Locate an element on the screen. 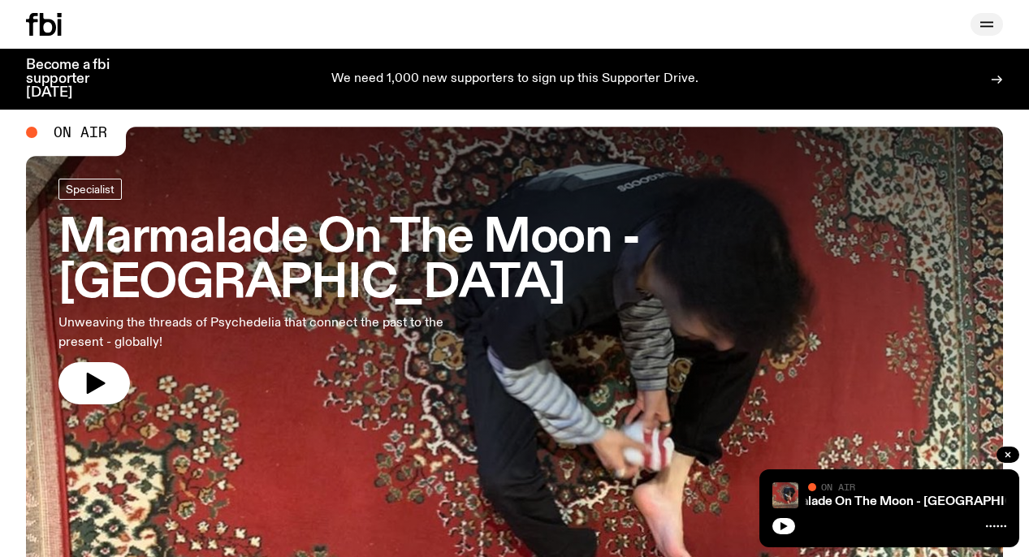 The image size is (1029, 557). img: Tommy - Persian Rug is located at coordinates (785, 495).